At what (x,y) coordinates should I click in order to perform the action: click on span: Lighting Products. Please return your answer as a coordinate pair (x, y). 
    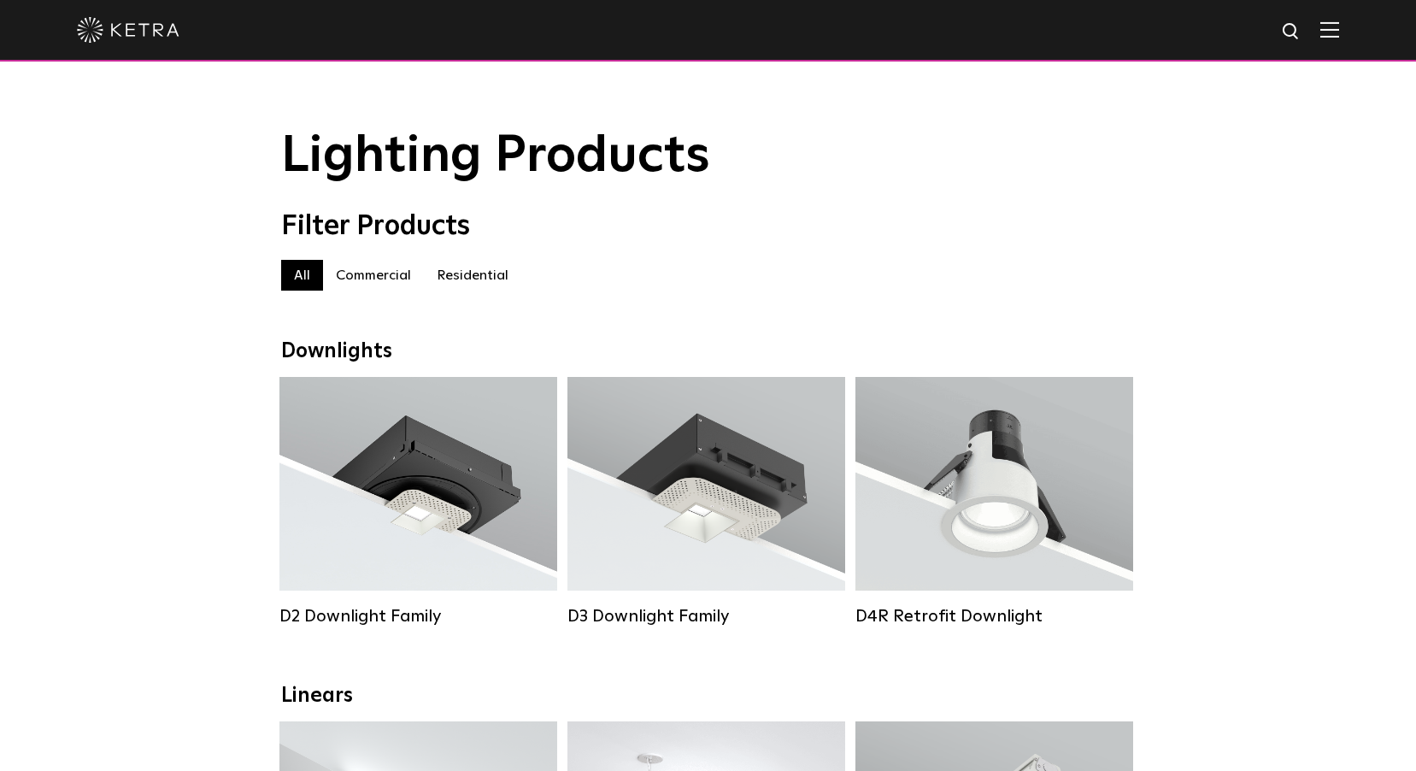
    Looking at the image, I should click on (496, 156).